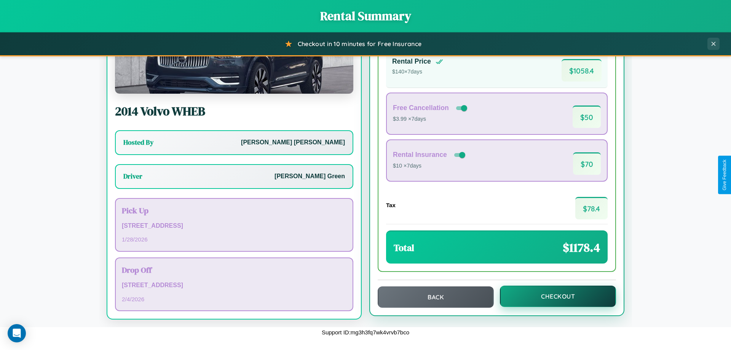 The width and height of the screenshot is (731, 350). I want to click on span: $ 1058.4, so click(581, 70).